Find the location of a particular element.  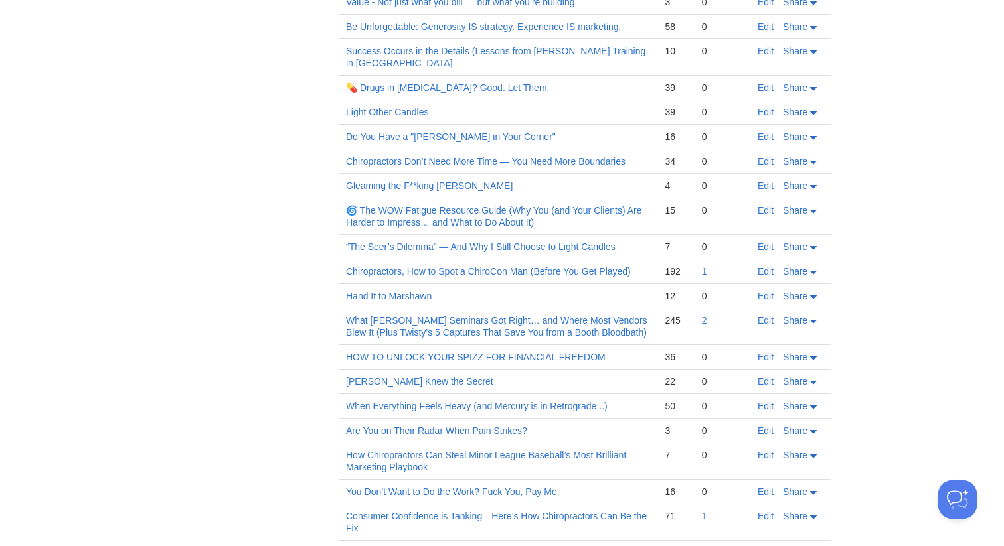

a: Consumer Confidence is Tanking—Here’s How Chiropractors Can Be the Fix is located at coordinates (496, 522).